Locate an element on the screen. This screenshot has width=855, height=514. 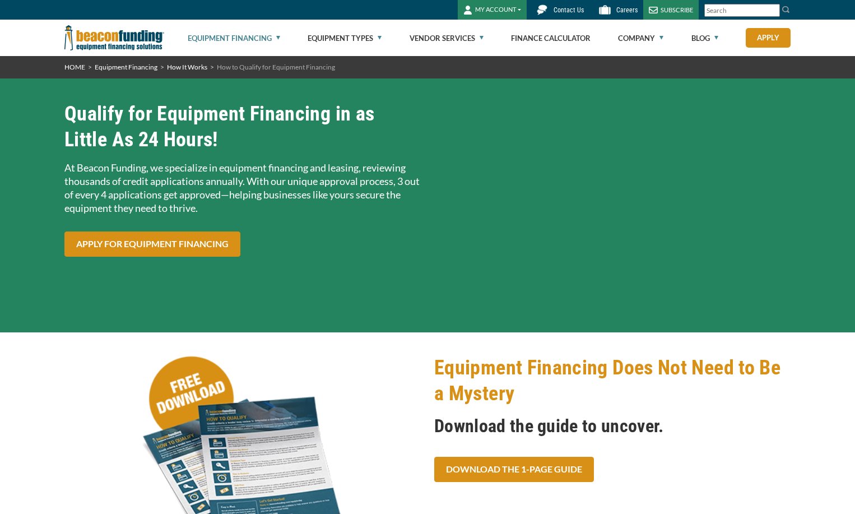
a: Apply for Equipment Financing is located at coordinates (152, 244).